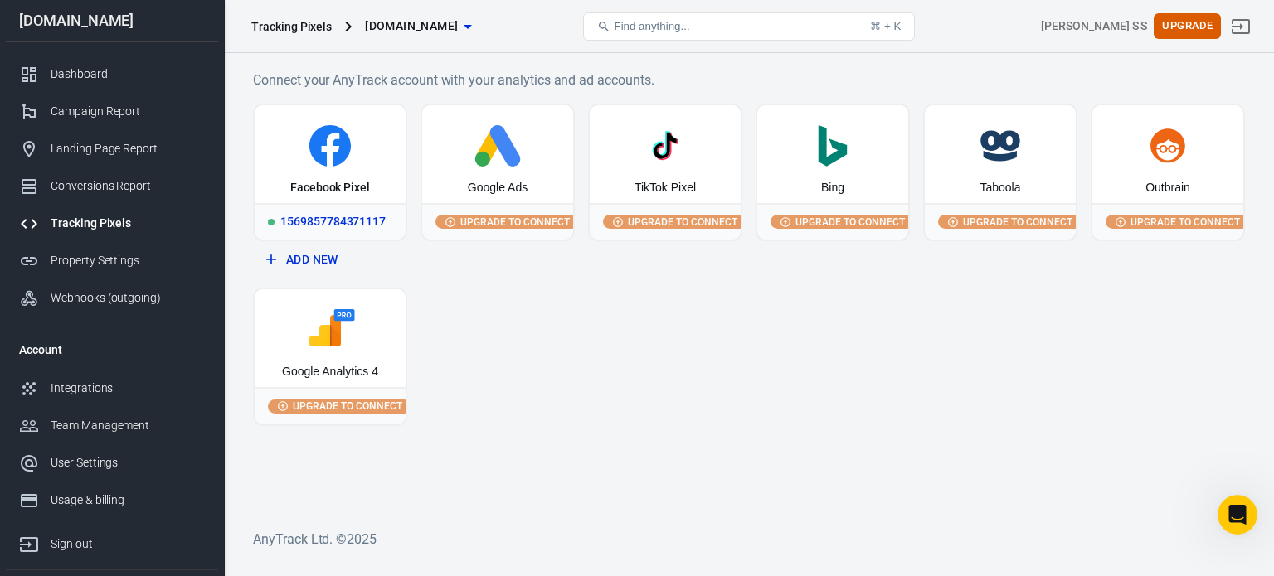 This screenshot has height=576, width=1274. What do you see at coordinates (411, 26) in the screenshot?
I see `span: bdcnews.site` at bounding box center [411, 26].